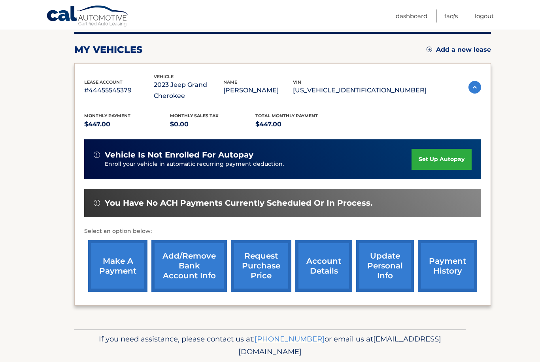  What do you see at coordinates (411, 16) in the screenshot?
I see `a: Dashboard` at bounding box center [411, 16].